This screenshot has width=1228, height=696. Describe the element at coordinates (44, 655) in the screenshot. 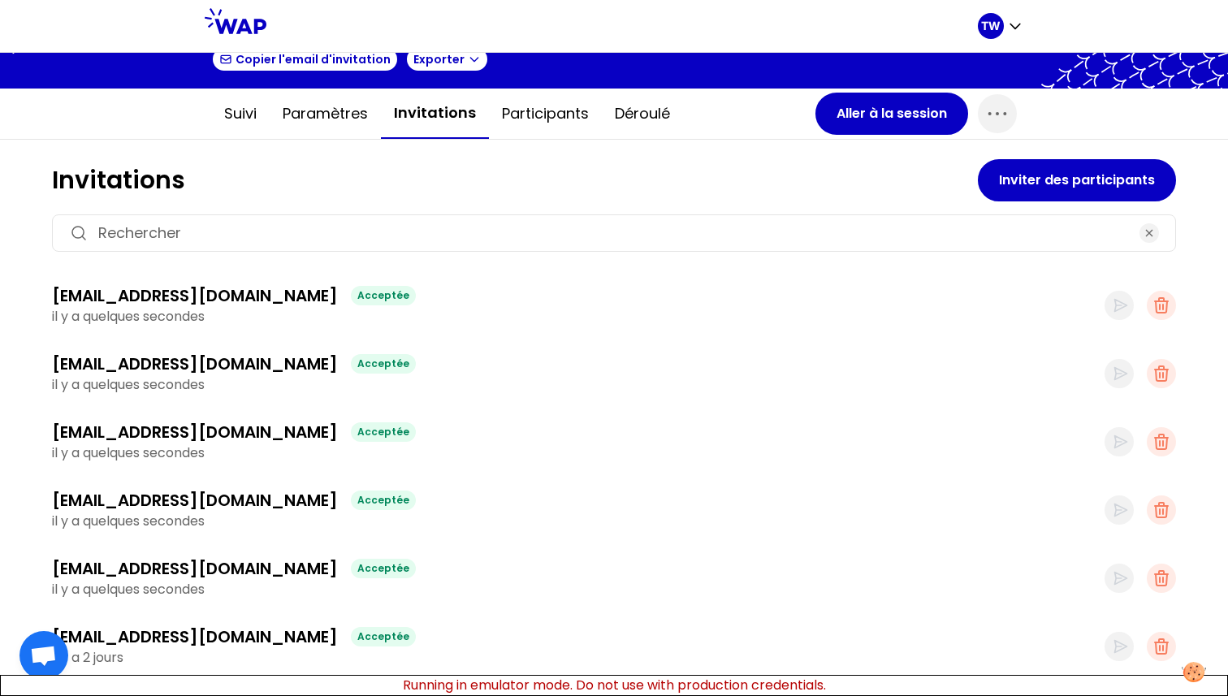

I see `a: Ouvrir le chat` at that location.